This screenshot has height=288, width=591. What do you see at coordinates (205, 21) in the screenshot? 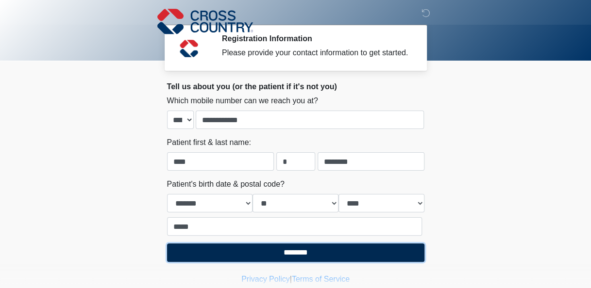
I see `img: Cross Country Logo` at bounding box center [205, 21].